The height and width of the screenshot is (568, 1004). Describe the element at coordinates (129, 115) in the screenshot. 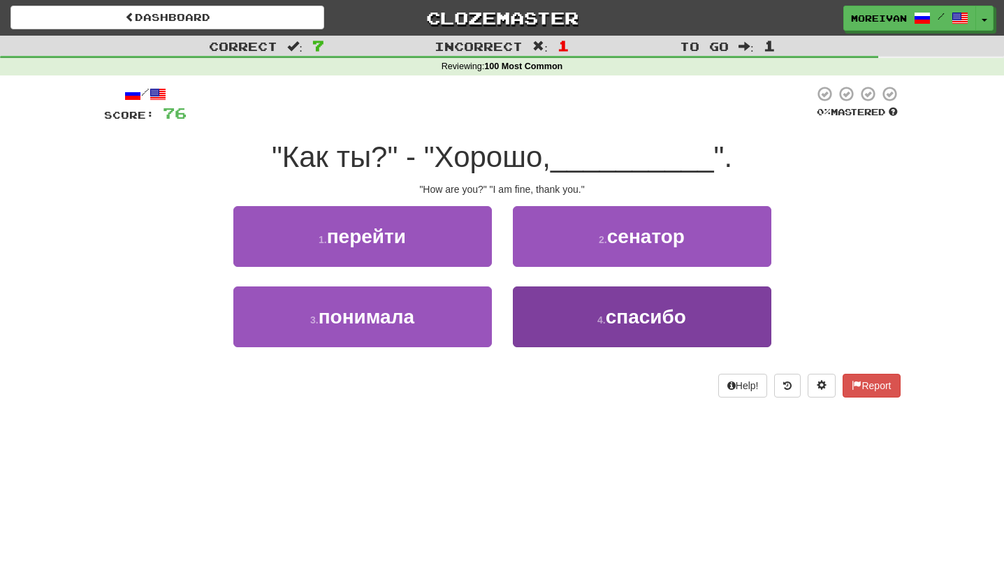

I see `span: Score:` at that location.